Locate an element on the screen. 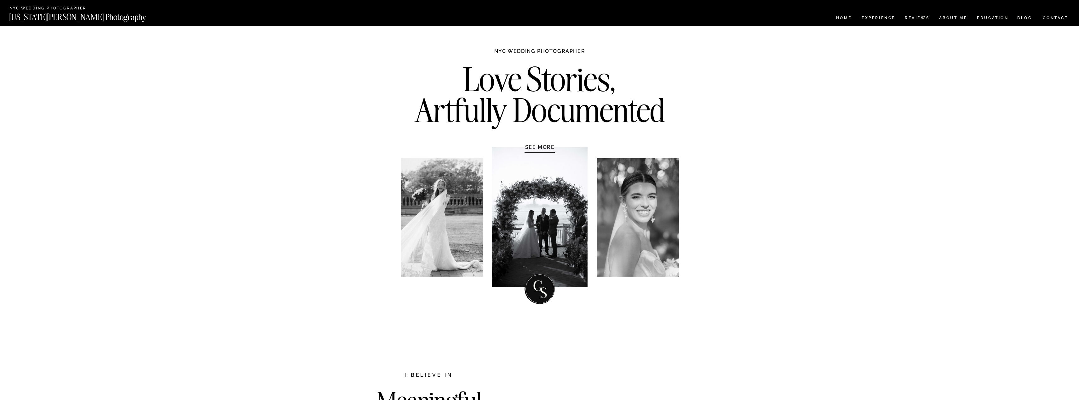 This screenshot has height=400, width=1079. h2: I believe in is located at coordinates (429, 376).